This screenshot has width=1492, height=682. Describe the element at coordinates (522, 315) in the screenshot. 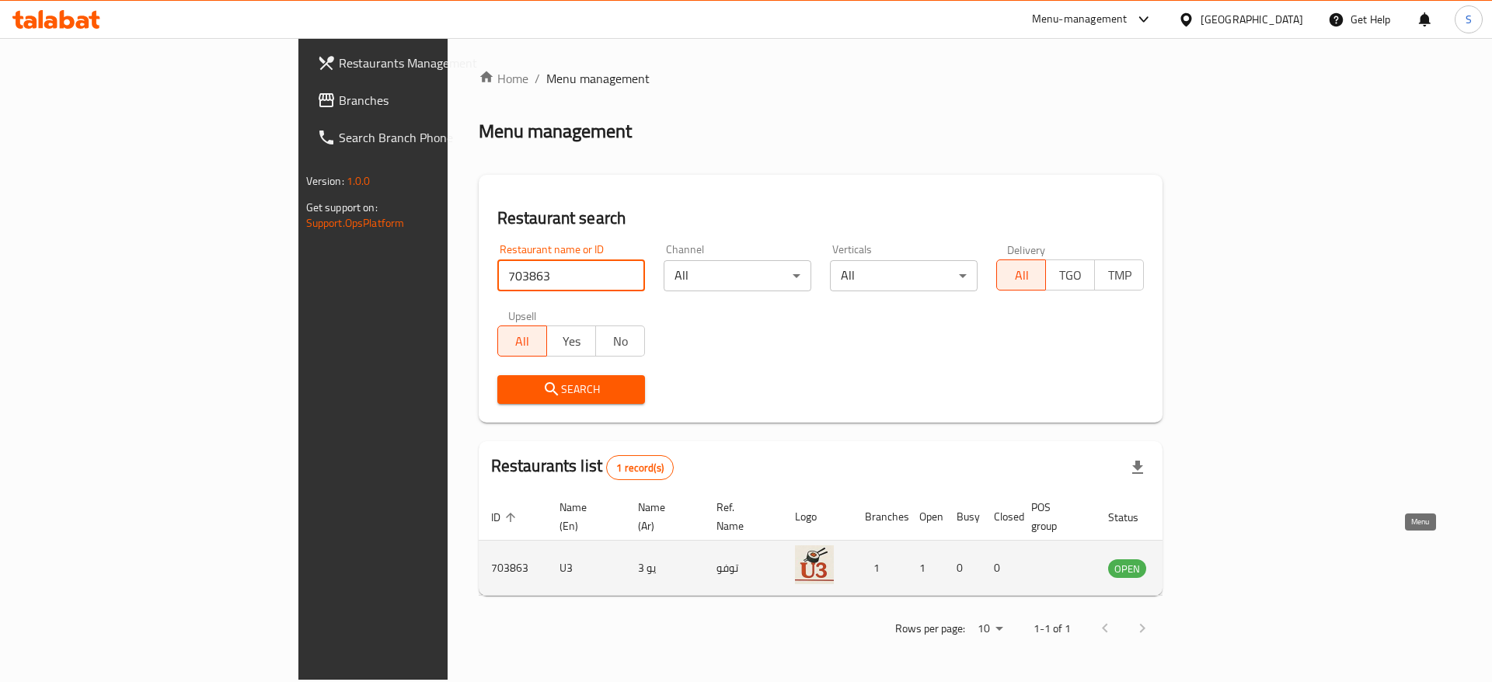

I see `label: Upsell` at that location.